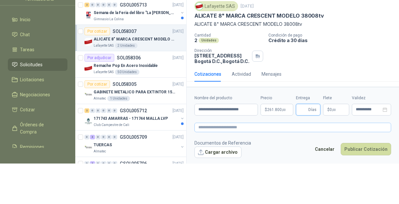 The height and width of the screenshot is (204, 399). What do you see at coordinates (226, 98) in the screenshot?
I see `label: Nombre del producto` at bounding box center [226, 98].